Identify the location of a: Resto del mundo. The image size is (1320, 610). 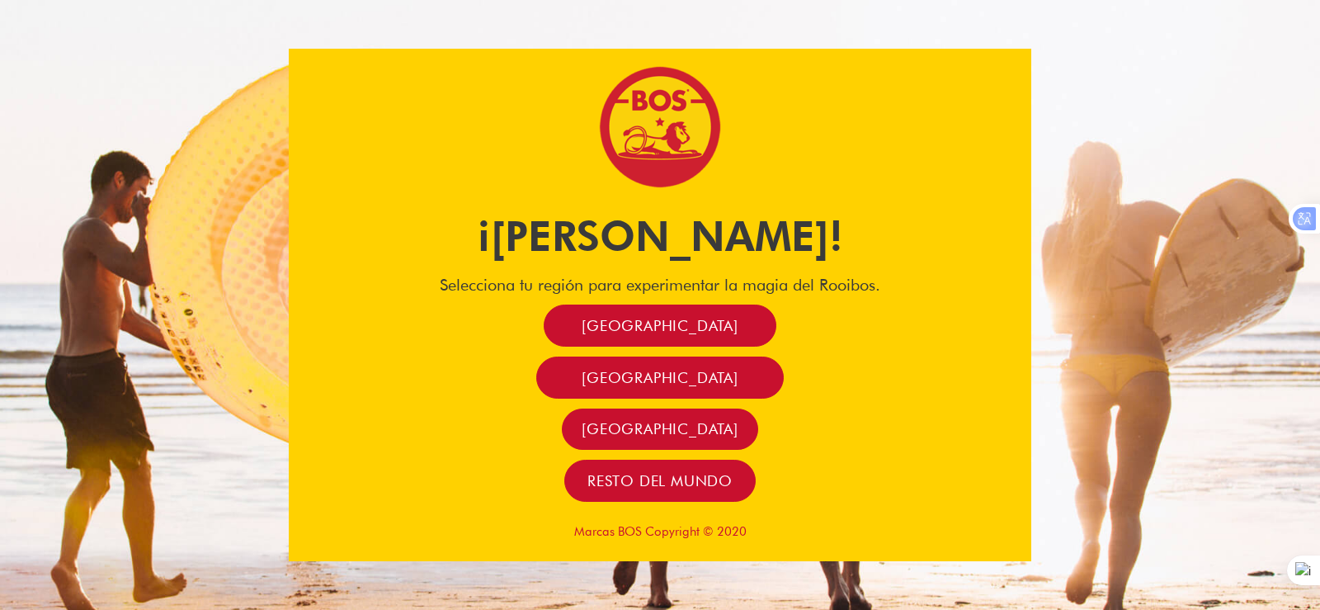
(660, 480).